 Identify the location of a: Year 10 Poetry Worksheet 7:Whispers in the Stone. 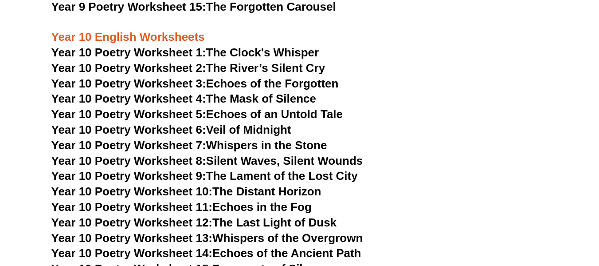
(189, 145).